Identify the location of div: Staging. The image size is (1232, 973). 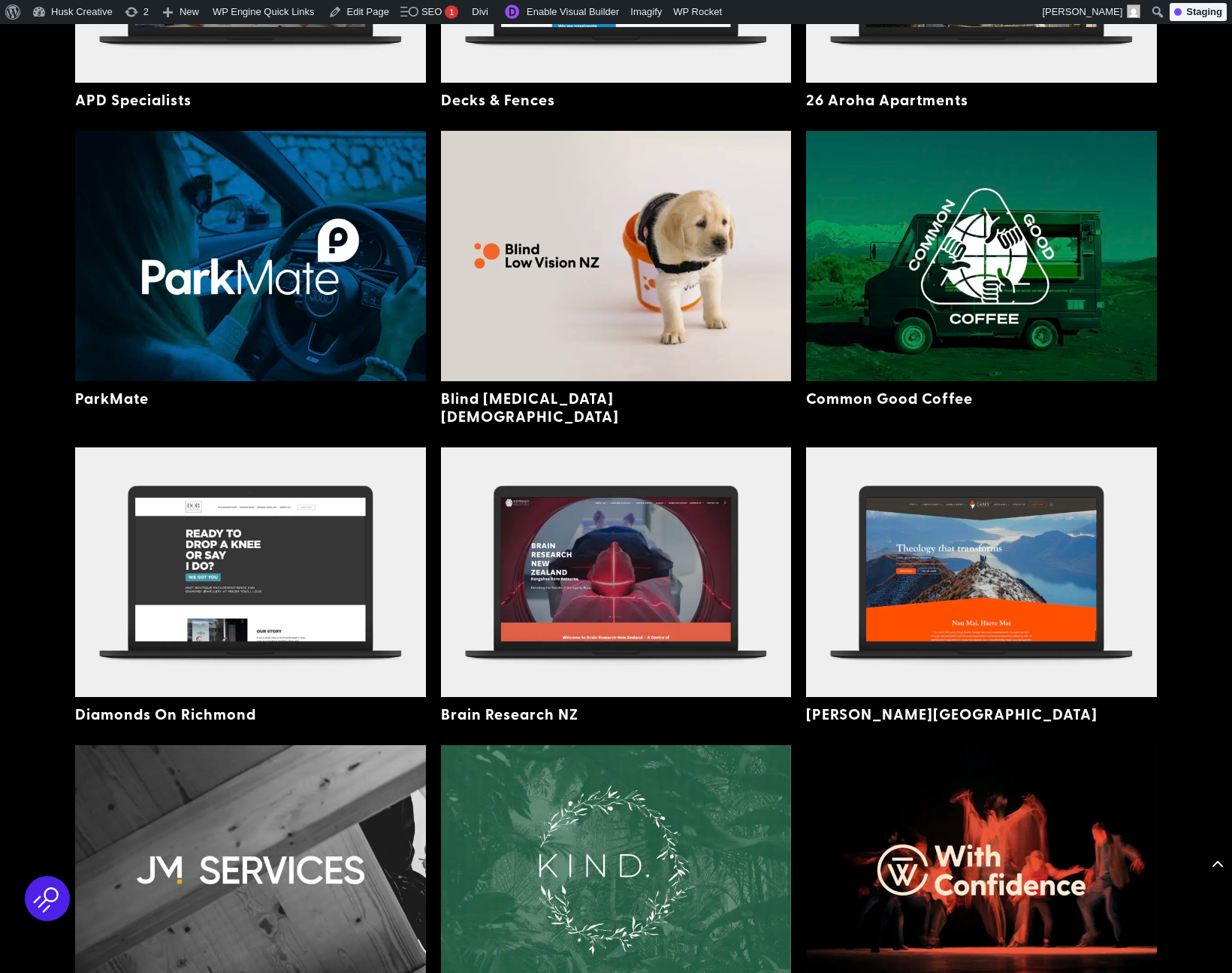
(1199, 12).